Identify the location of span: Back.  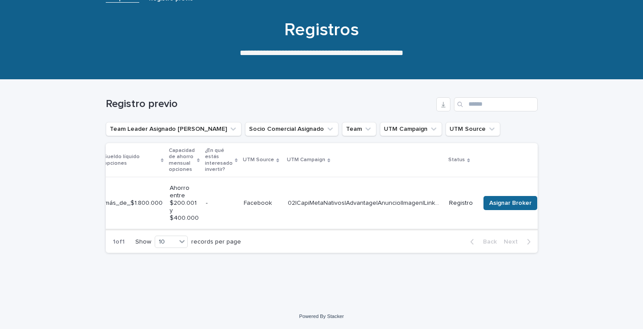
(487, 242).